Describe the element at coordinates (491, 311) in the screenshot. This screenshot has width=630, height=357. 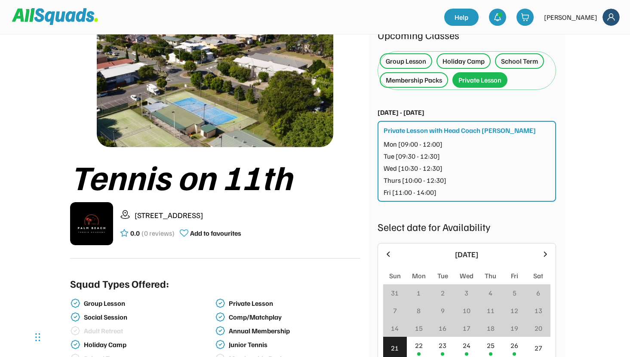
I see `div: 11` at that location.